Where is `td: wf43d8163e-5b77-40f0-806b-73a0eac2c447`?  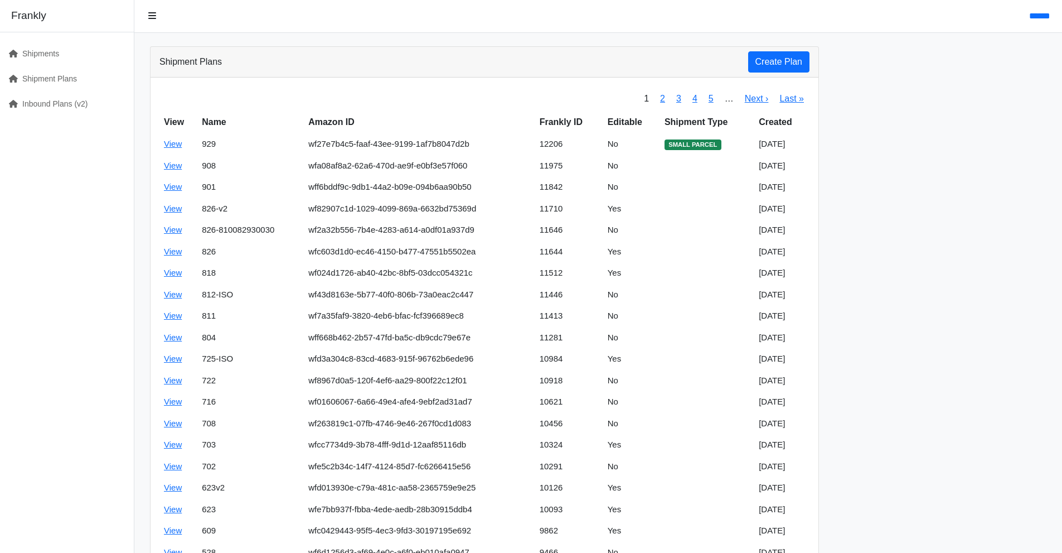
td: wf43d8163e-5b77-40f0-806b-73a0eac2c447 is located at coordinates (419, 294).